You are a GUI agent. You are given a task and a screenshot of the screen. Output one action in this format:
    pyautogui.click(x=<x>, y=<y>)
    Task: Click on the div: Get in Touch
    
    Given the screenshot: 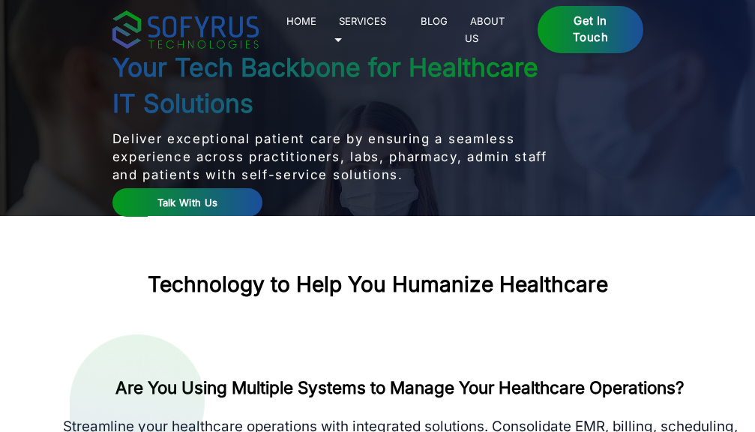 What is the action you would take?
    pyautogui.click(x=590, y=30)
    